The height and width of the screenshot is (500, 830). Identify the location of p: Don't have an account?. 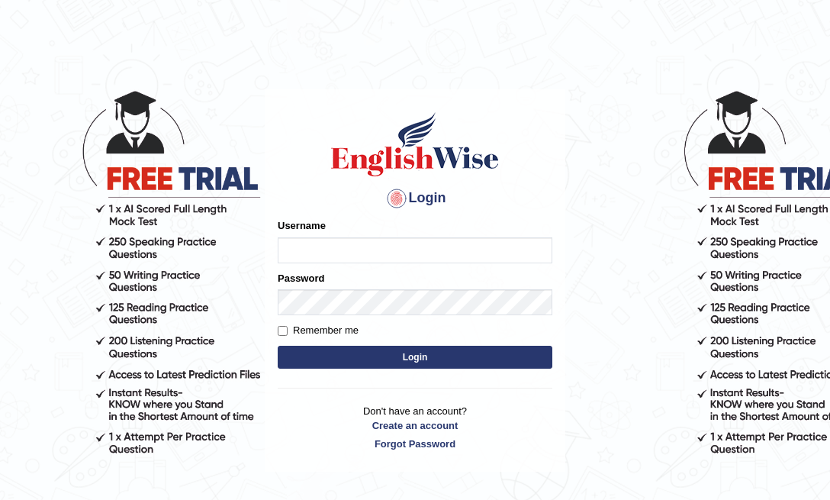
(415, 427).